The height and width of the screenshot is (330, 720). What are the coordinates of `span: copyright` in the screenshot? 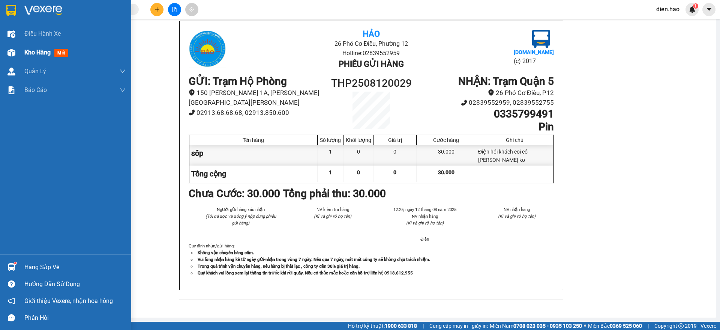 It's located at (681, 326).